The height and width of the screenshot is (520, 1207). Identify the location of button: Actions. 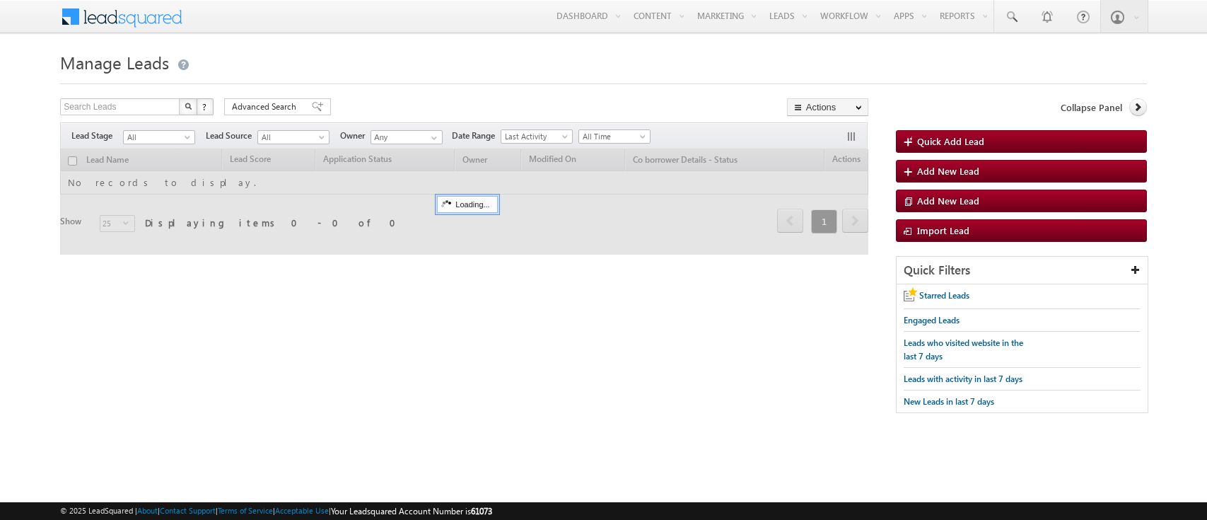
(827, 107).